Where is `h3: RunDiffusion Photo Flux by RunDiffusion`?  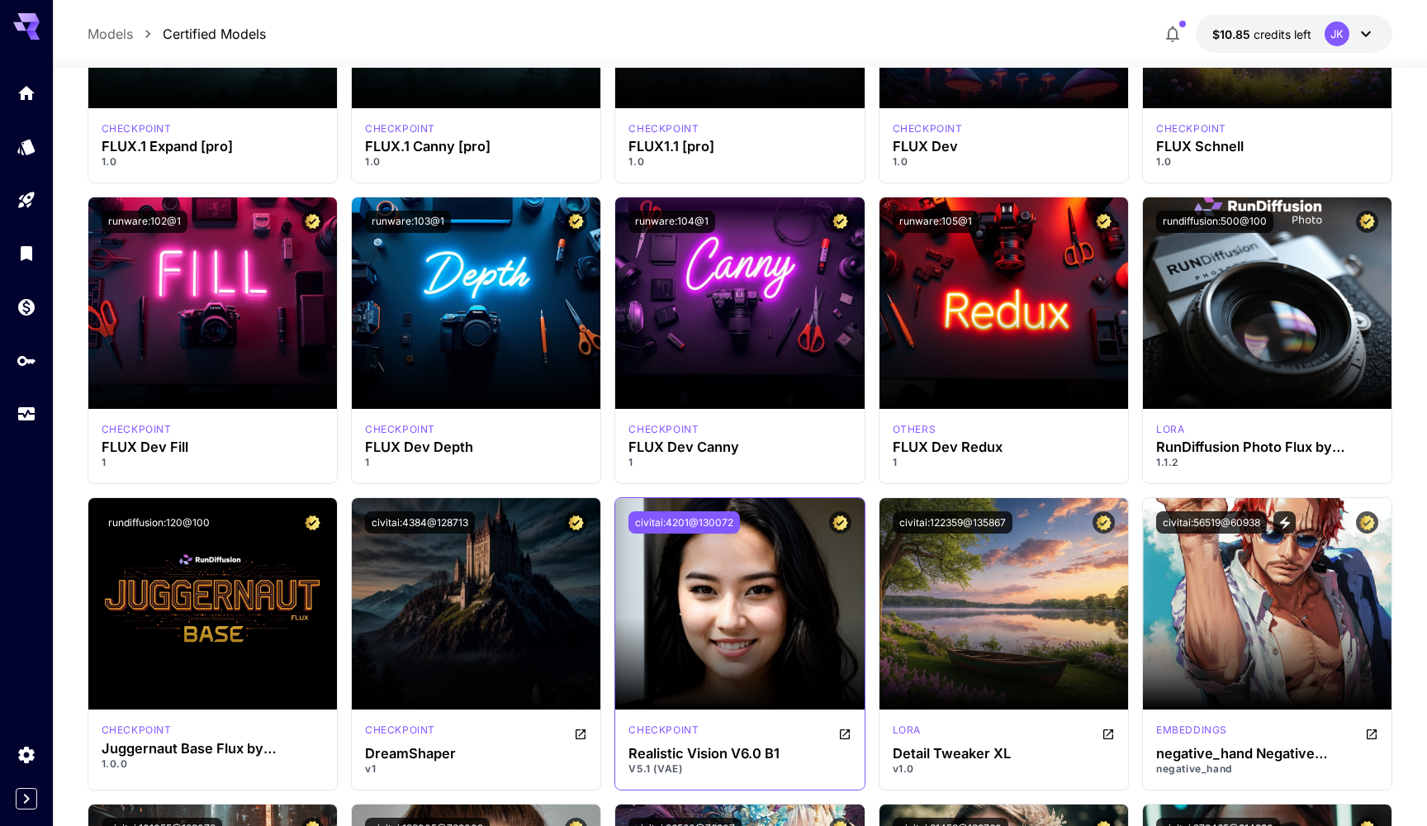 h3: RunDiffusion Photo Flux by RunDiffusion is located at coordinates (1267, 447).